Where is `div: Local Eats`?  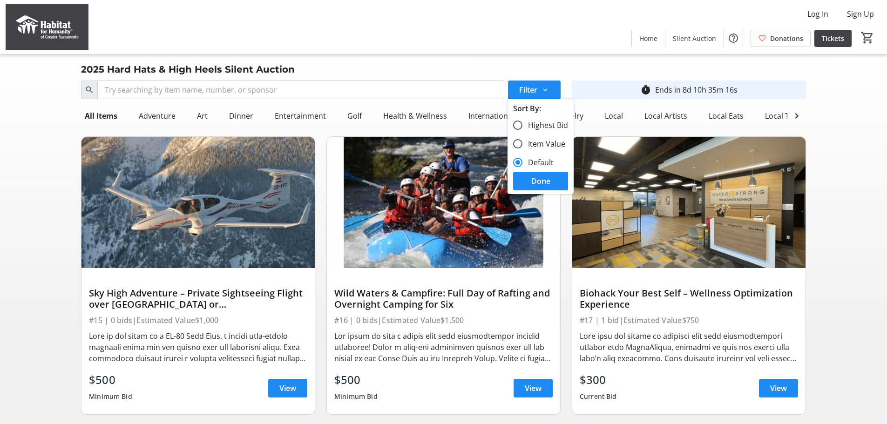 div: Local Eats is located at coordinates (726, 116).